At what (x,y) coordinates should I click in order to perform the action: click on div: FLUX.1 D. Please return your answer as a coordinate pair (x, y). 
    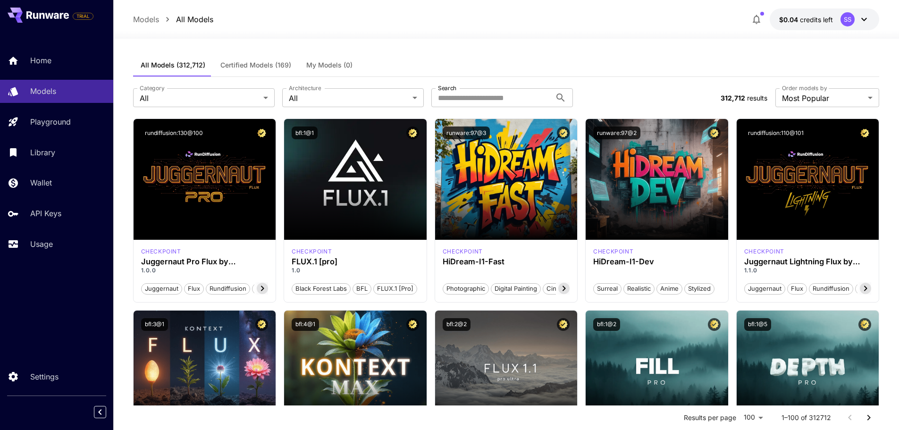
    Looking at the image, I should click on (161, 252).